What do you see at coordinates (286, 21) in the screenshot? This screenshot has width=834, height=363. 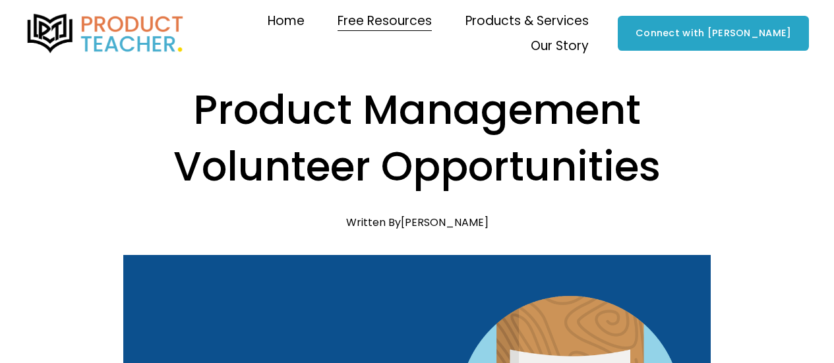 I see `a: Home` at bounding box center [286, 21].